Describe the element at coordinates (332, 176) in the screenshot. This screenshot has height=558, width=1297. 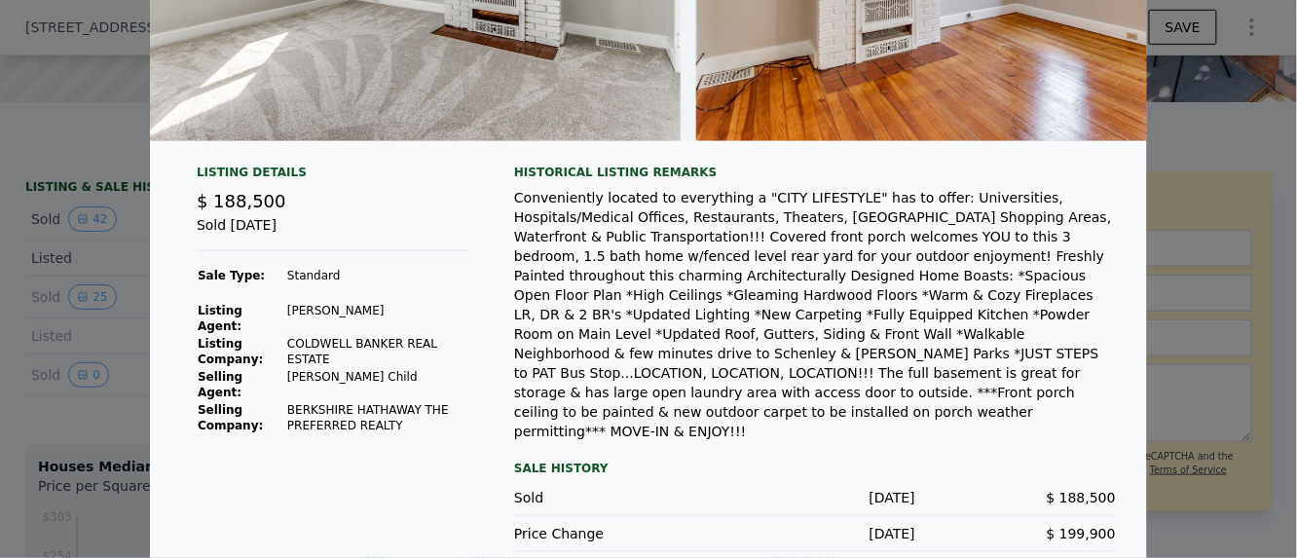
I see `div: Listing Details` at that location.